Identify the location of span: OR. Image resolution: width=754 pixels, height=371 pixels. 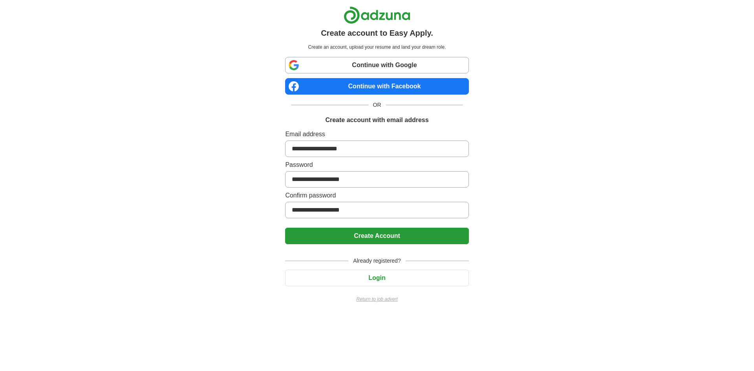
(377, 105).